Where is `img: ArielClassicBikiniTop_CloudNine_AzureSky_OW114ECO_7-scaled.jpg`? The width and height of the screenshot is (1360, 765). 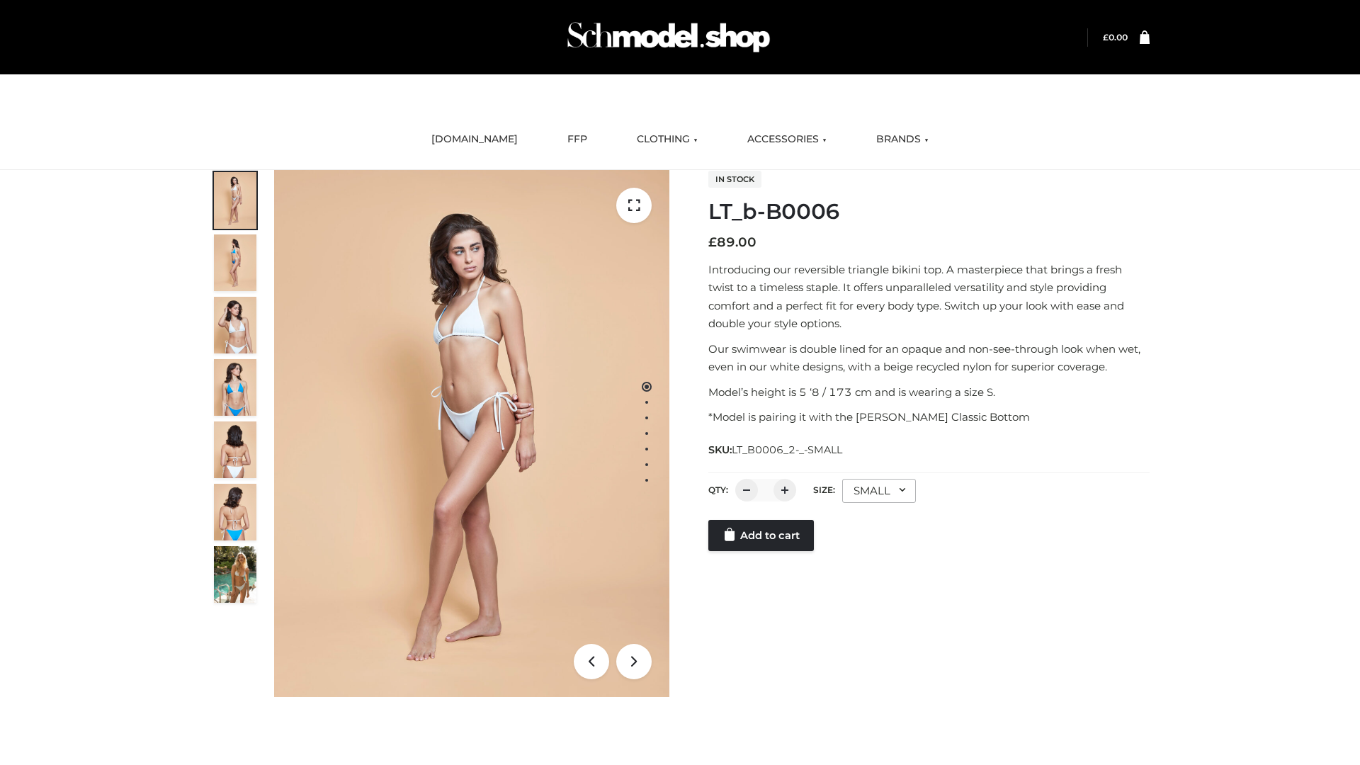 img: ArielClassicBikiniTop_CloudNine_AzureSky_OW114ECO_7-scaled.jpg is located at coordinates (235, 450).